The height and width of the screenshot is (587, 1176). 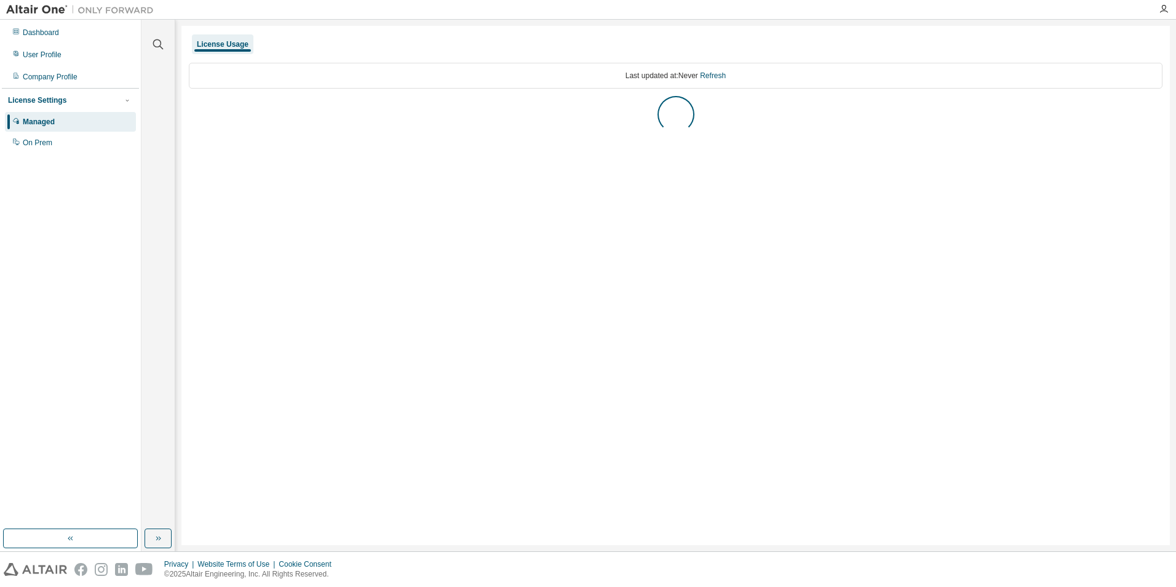 What do you see at coordinates (50, 77) in the screenshot?
I see `div: Company Profile` at bounding box center [50, 77].